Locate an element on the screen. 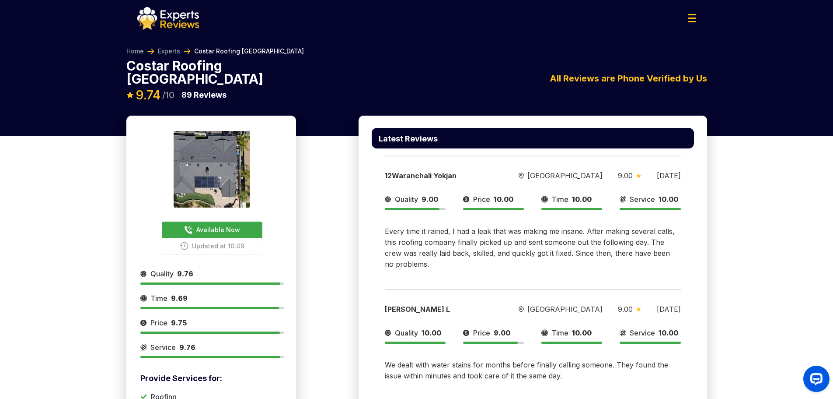 The image size is (833, 399). nav: Breadcrumb is located at coordinates (215, 51).